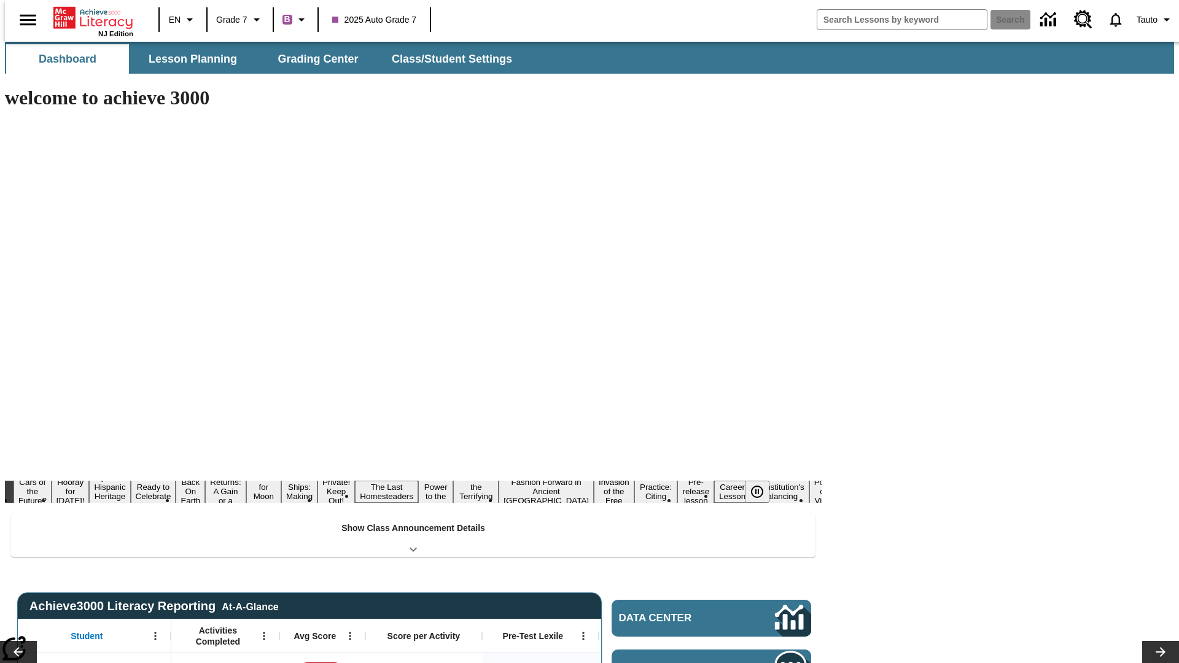 The width and height of the screenshot is (1179, 663). What do you see at coordinates (154, 606) in the screenshot?
I see `span: Achieve3000 Literacy Reporting` at bounding box center [154, 606].